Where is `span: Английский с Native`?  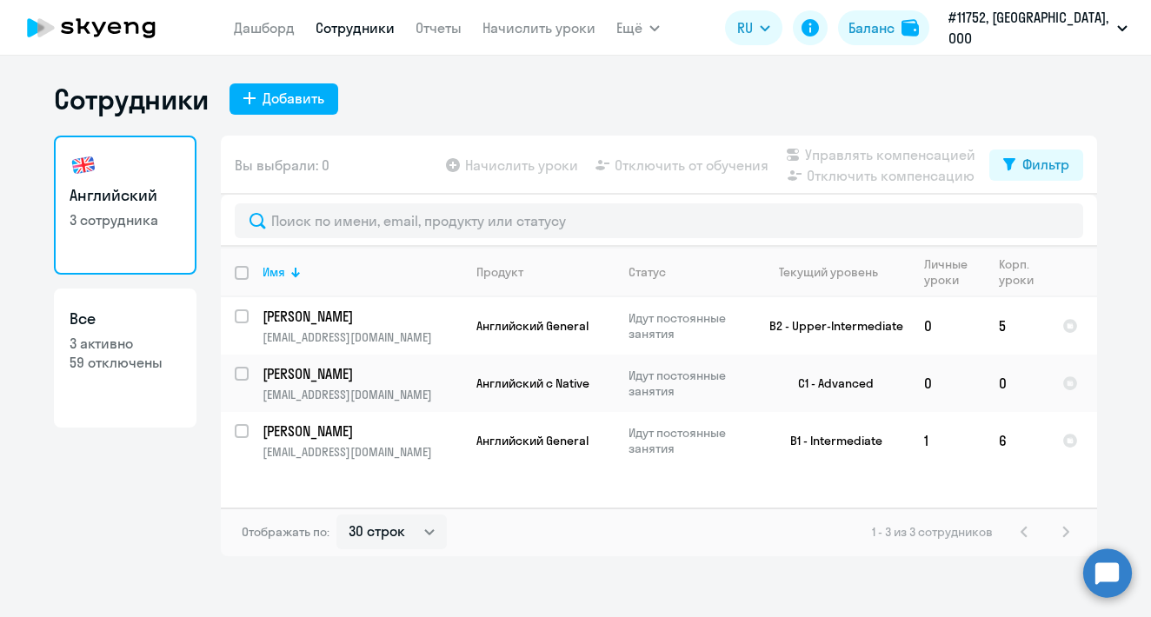 span: Английский с Native is located at coordinates (533, 383).